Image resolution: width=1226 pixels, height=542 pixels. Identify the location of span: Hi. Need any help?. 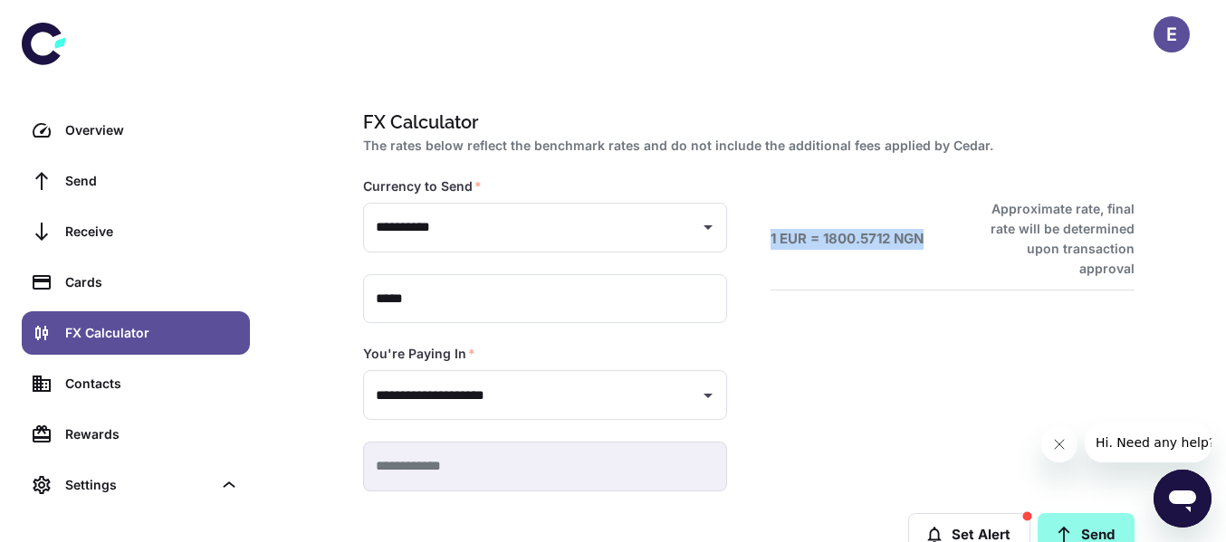
(71, 20).